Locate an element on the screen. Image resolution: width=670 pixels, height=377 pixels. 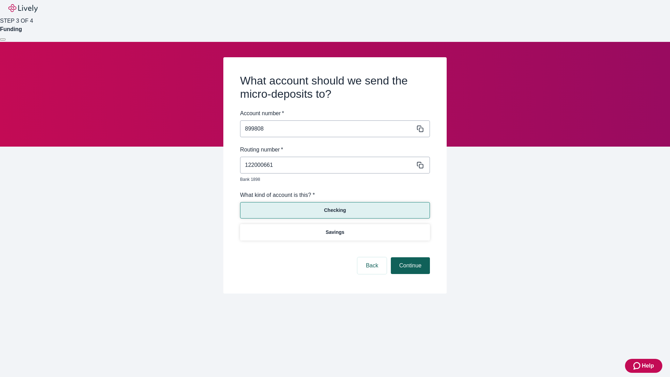
p: Checking is located at coordinates (334, 210).